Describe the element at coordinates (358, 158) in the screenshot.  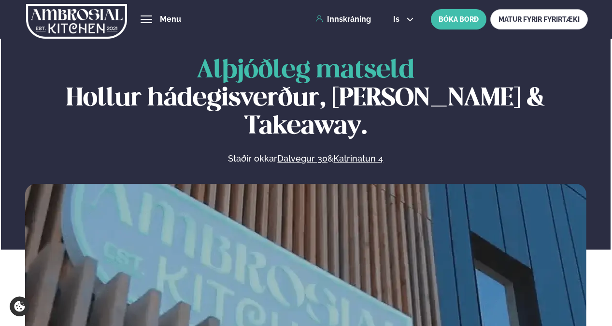
I see `a: Katrinatun 4` at that location.